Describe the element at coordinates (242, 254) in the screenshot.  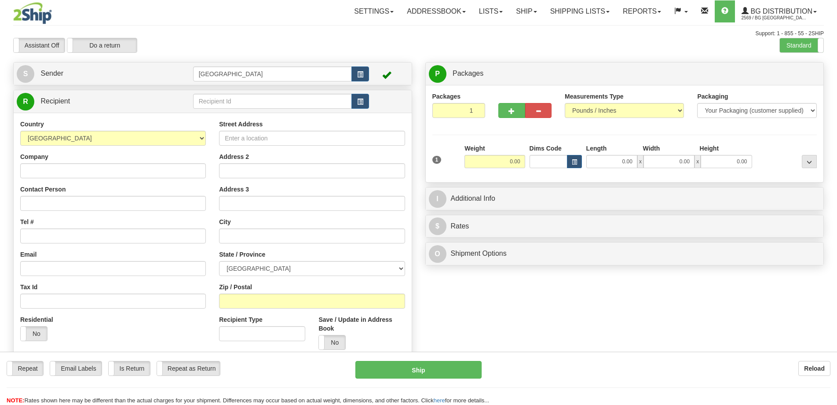
I see `label: State / Province` at that location.